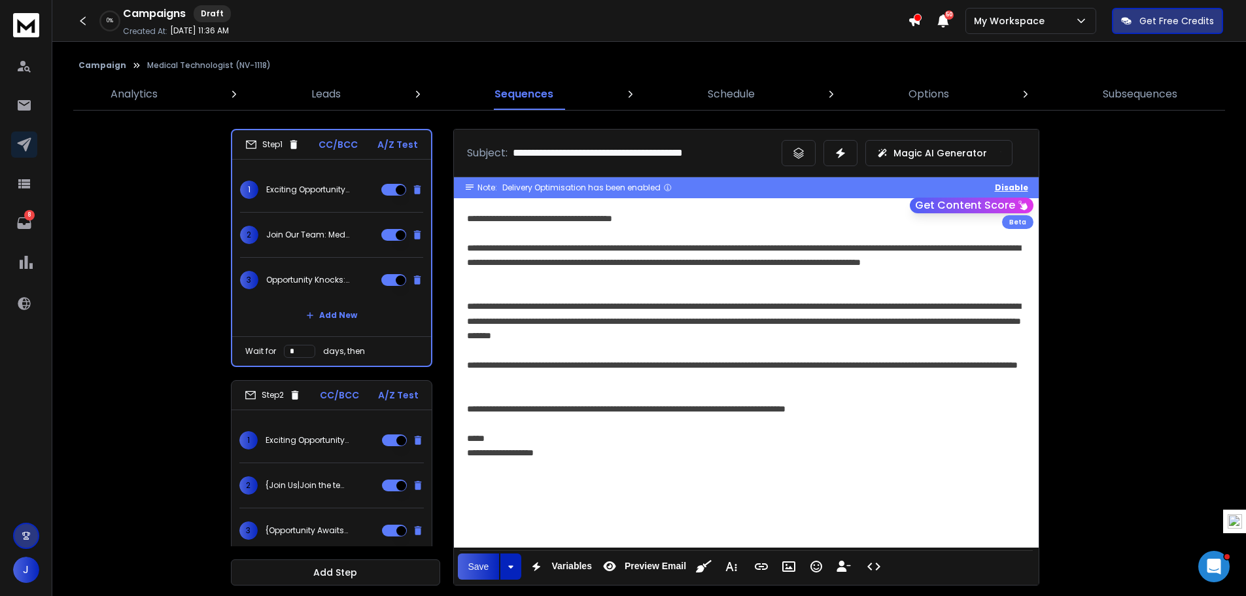 Image resolution: width=1246 pixels, height=596 pixels. I want to click on button: More Text, so click(731, 566).